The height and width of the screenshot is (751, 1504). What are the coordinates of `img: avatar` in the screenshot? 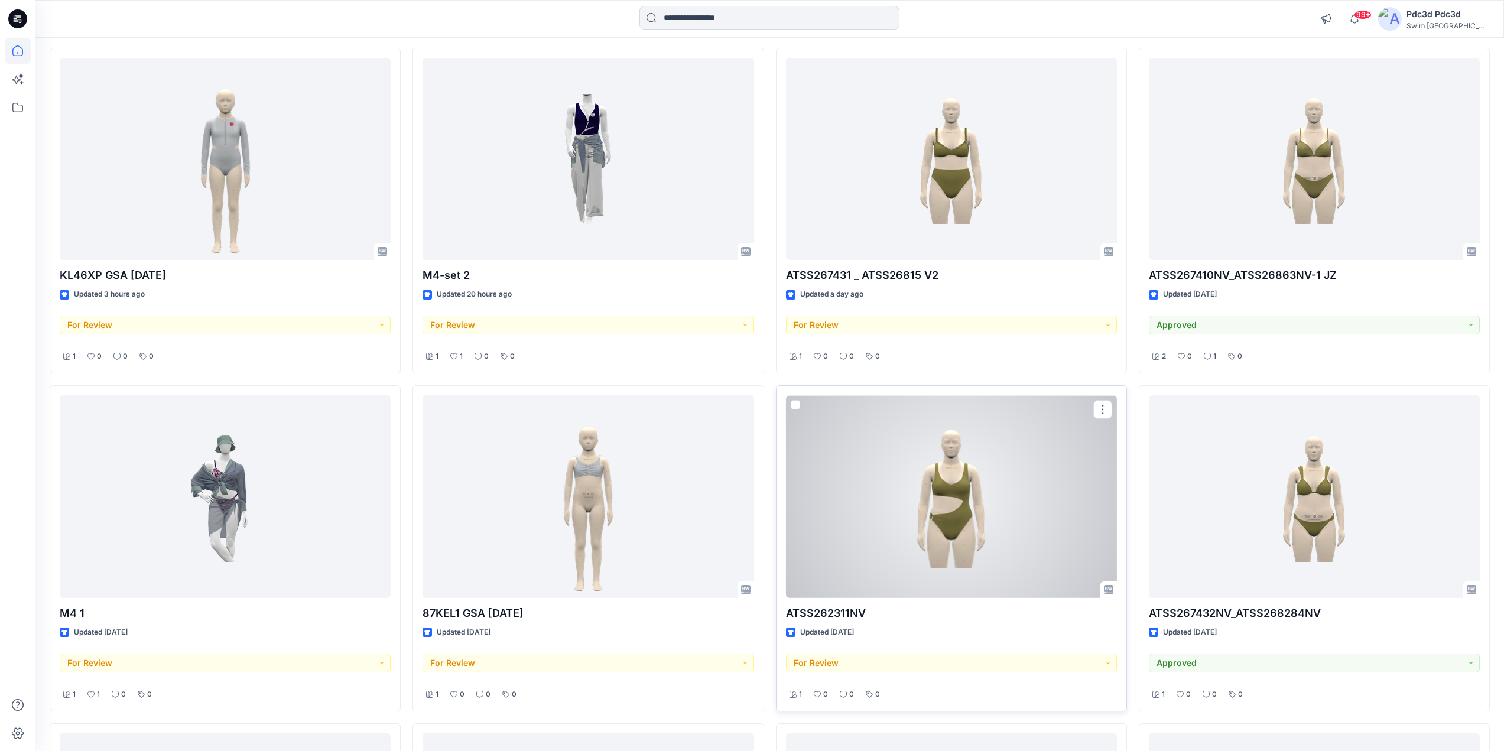 It's located at (1390, 19).